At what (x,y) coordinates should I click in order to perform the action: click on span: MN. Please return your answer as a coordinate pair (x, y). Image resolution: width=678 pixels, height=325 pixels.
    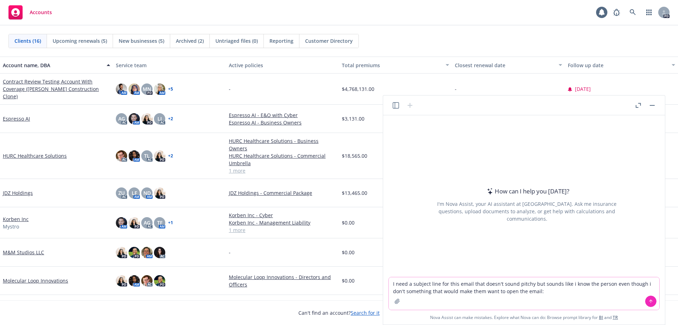
    Looking at the image, I should click on (147, 89).